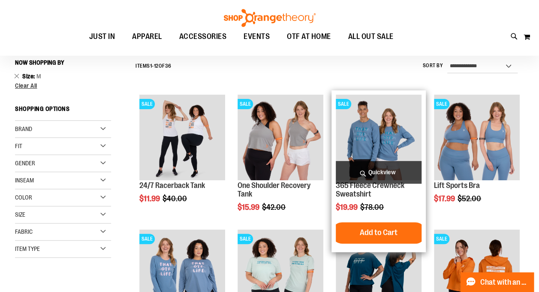 The image size is (539, 292). Describe the element at coordinates (371, 36) in the screenshot. I see `span: ALL OUT SALE` at that location.